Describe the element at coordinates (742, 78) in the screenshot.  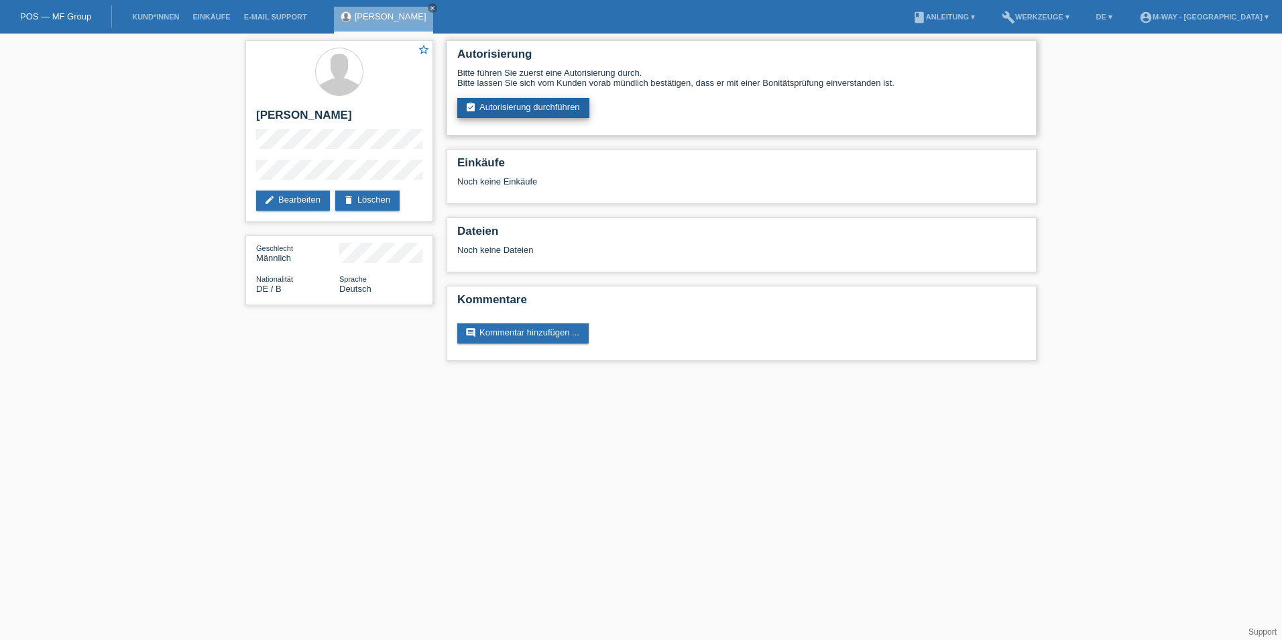
I see `div: Bitte führen Sie zuerst eine Autorisierung durch. Bitte lassen Sie sich vom Kunden vorab mündlich...` at that location.